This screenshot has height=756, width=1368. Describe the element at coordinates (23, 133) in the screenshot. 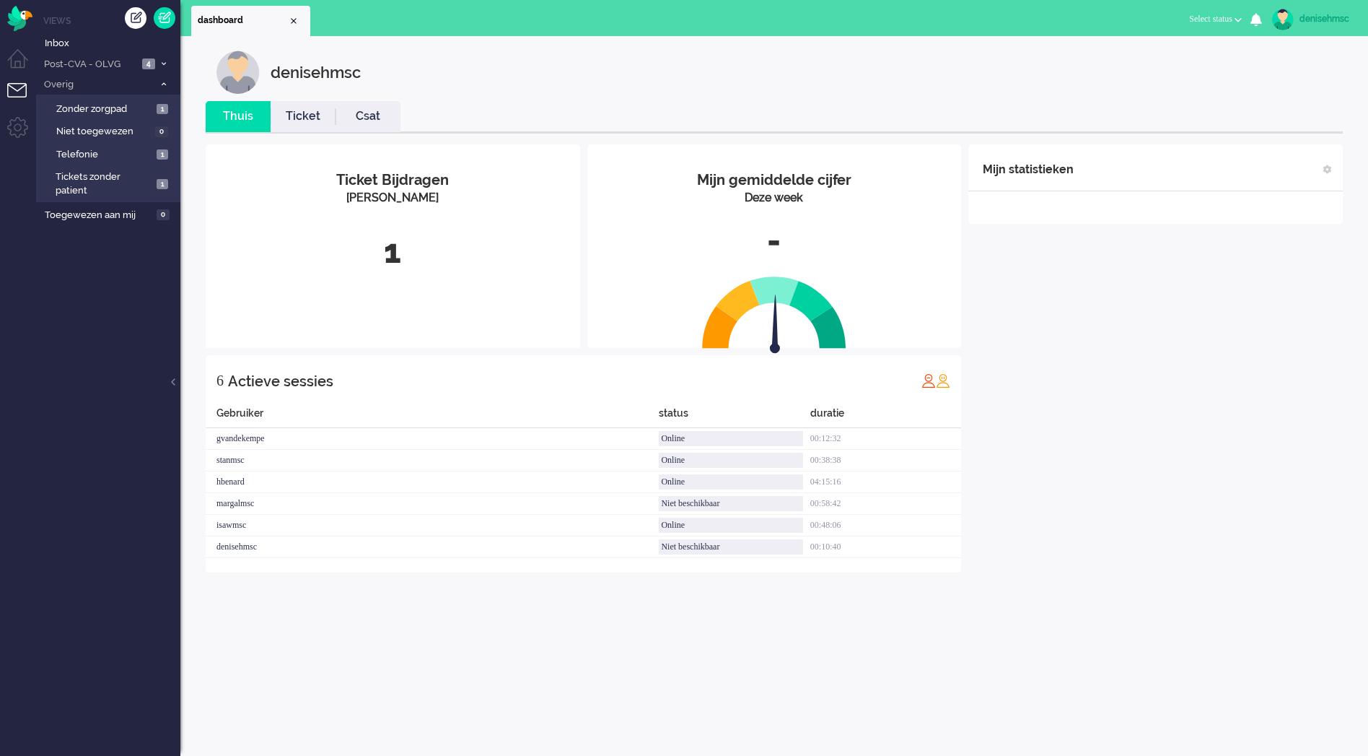

I see `li: Admin menu` at that location.